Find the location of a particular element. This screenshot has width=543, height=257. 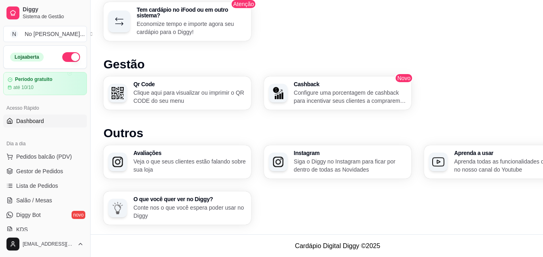

div: Loja aberta is located at coordinates (27, 57).